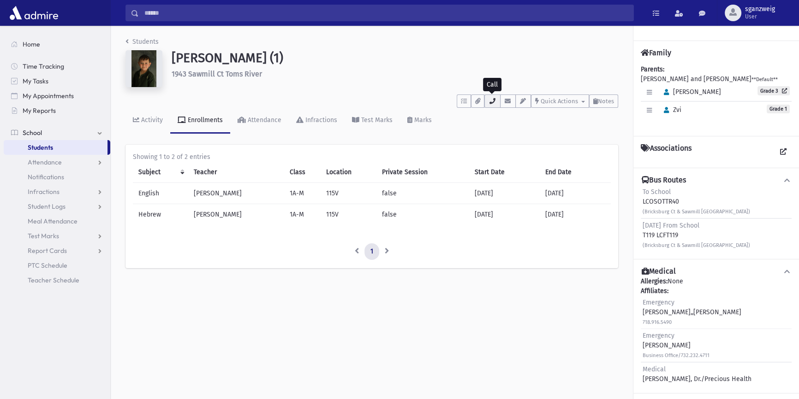 This screenshot has width=799, height=399. I want to click on span: Notifications, so click(46, 177).